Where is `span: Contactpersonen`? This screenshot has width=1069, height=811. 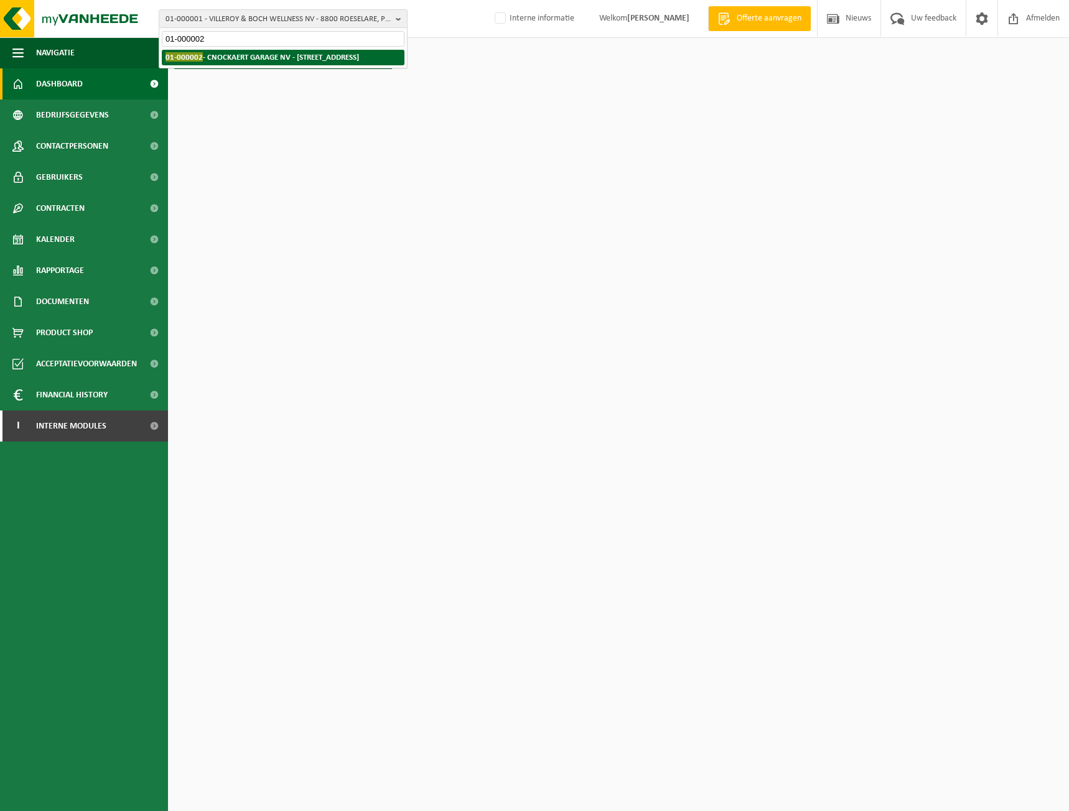 span: Contactpersonen is located at coordinates (72, 146).